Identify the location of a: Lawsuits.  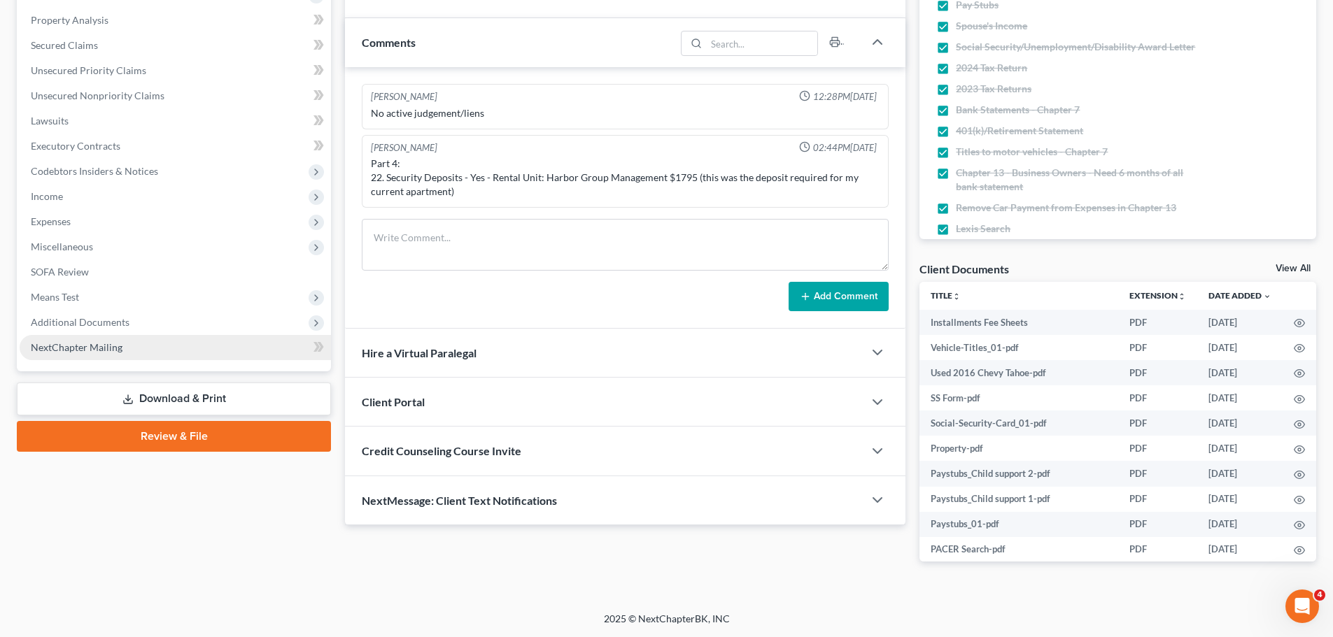
(175, 121).